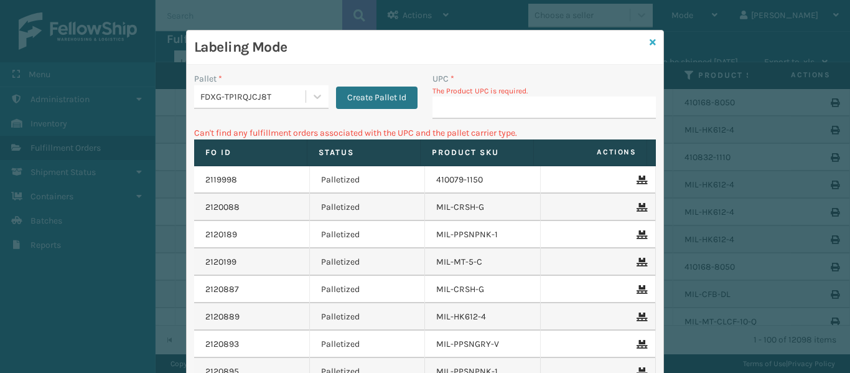 This screenshot has height=373, width=850. I want to click on label: UPC, so click(443, 78).